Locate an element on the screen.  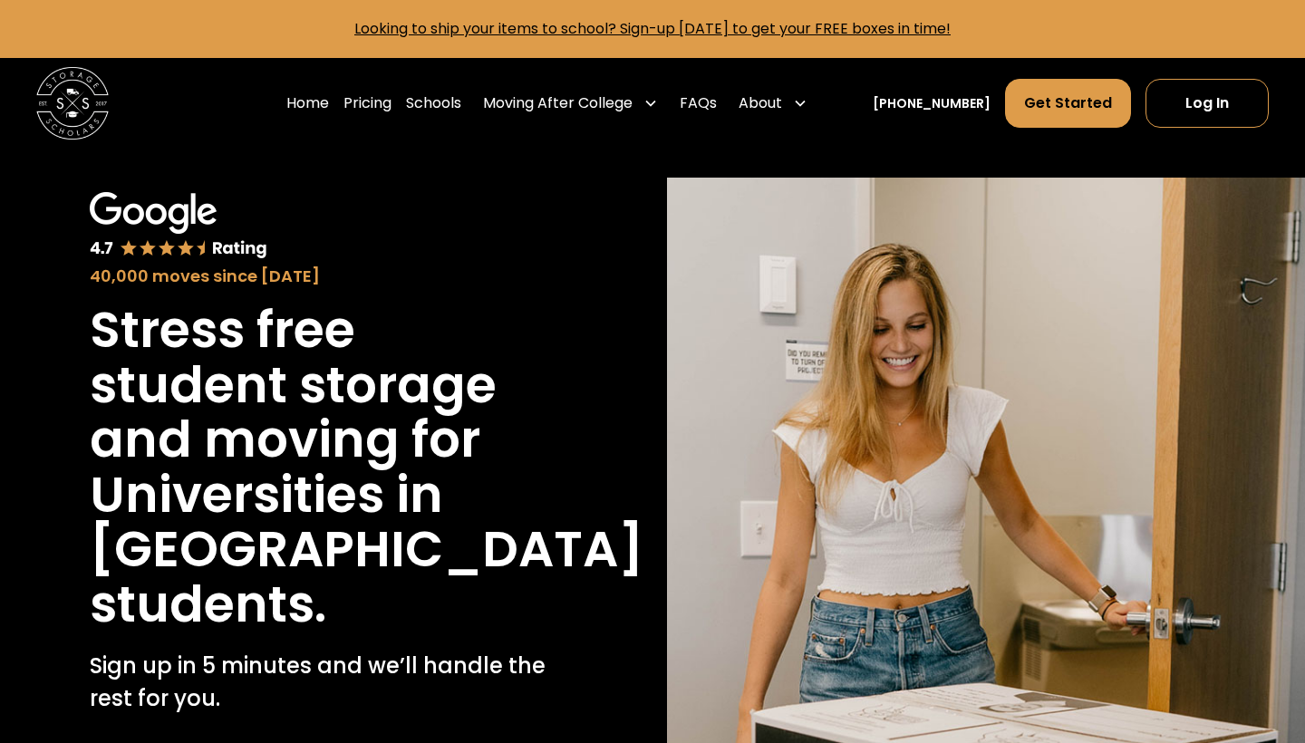
p: Sign up in 5 minutes and we’ll handle the rest for you. is located at coordinates (319, 682).